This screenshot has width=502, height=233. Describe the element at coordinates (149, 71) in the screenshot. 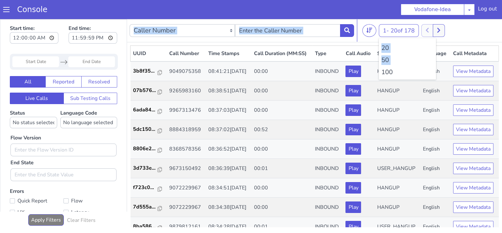

I see `a: 07b576...` at that location.